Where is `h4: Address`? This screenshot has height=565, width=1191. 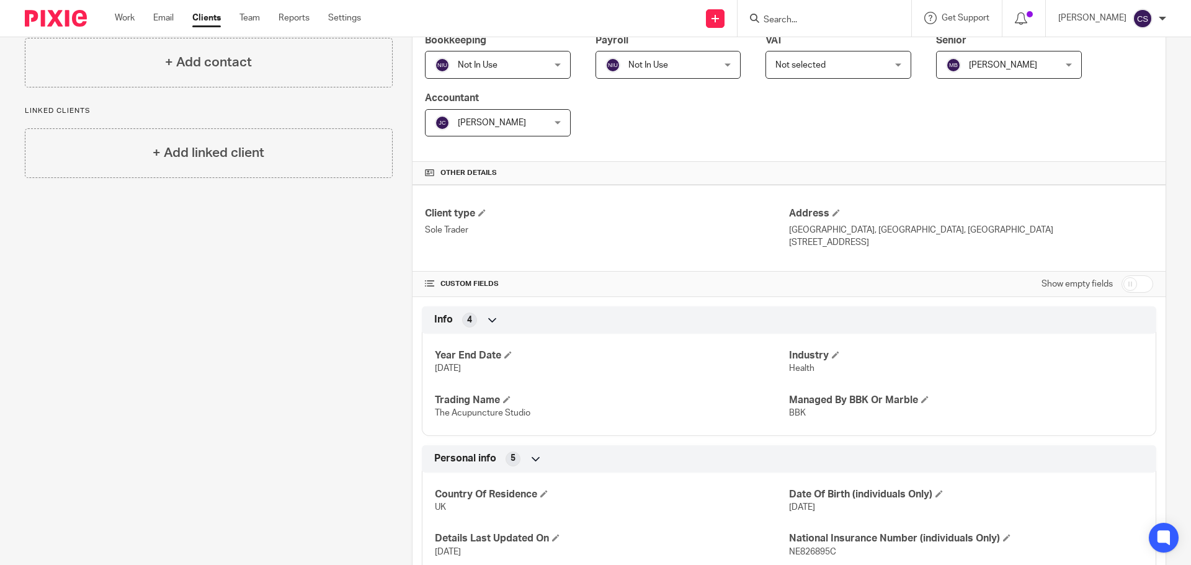
h4: Address is located at coordinates (970, 213).